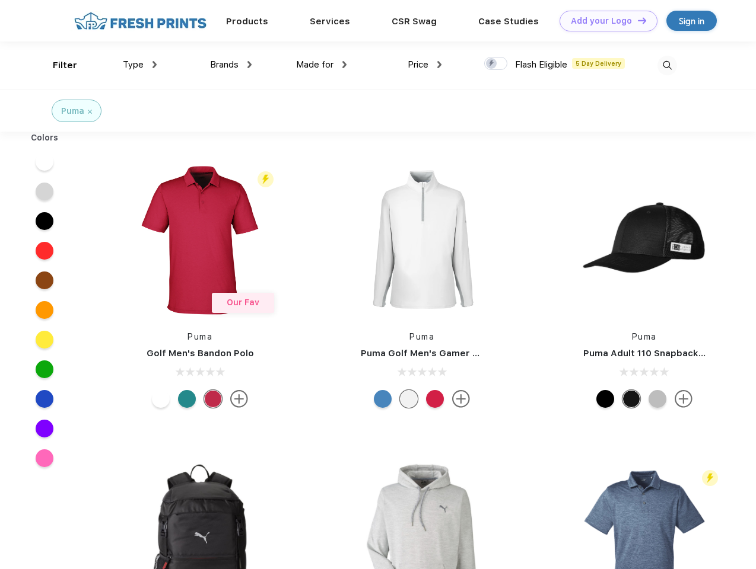 The width and height of the screenshot is (756, 569). What do you see at coordinates (90, 112) in the screenshot?
I see `img: filter_cancel.svg` at bounding box center [90, 112].